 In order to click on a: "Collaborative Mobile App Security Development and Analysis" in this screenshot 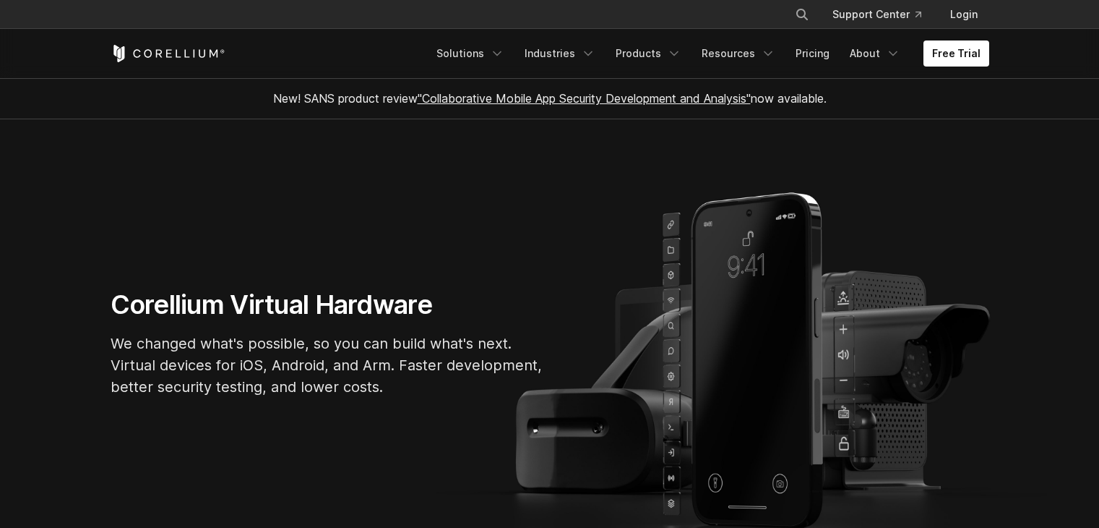, I will do `click(584, 98)`.